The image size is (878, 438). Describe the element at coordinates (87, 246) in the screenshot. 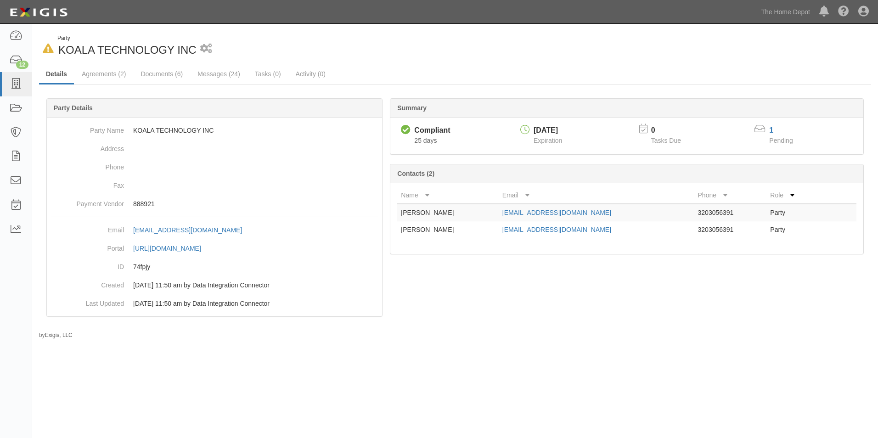

I see `dt: Portal` at that location.